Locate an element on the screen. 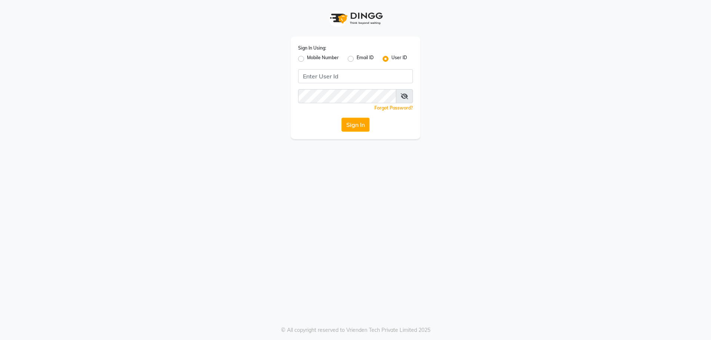  label: Mobile Number is located at coordinates (323, 59).